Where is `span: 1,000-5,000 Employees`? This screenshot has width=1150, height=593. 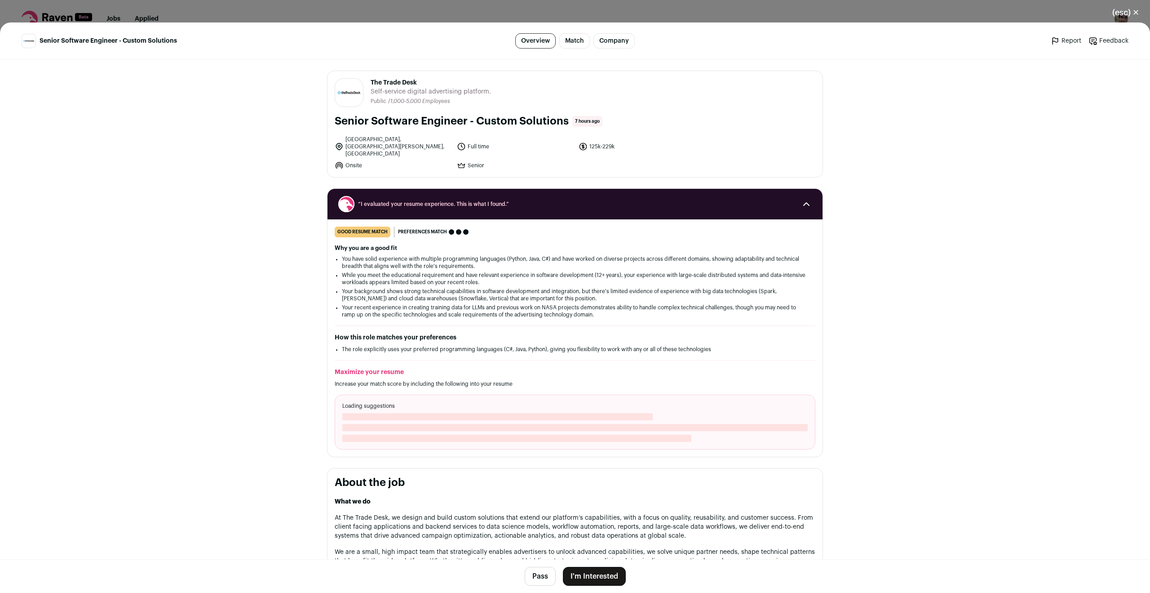 span: 1,000-5,000 Employees is located at coordinates (420, 101).